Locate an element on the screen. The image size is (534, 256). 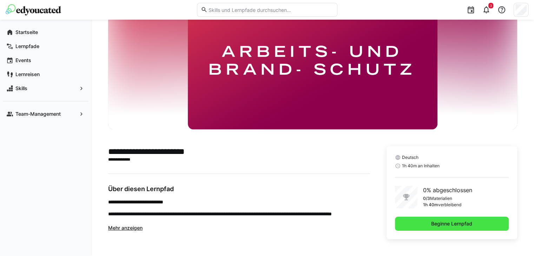
p: 0/3 is located at coordinates (427, 199).